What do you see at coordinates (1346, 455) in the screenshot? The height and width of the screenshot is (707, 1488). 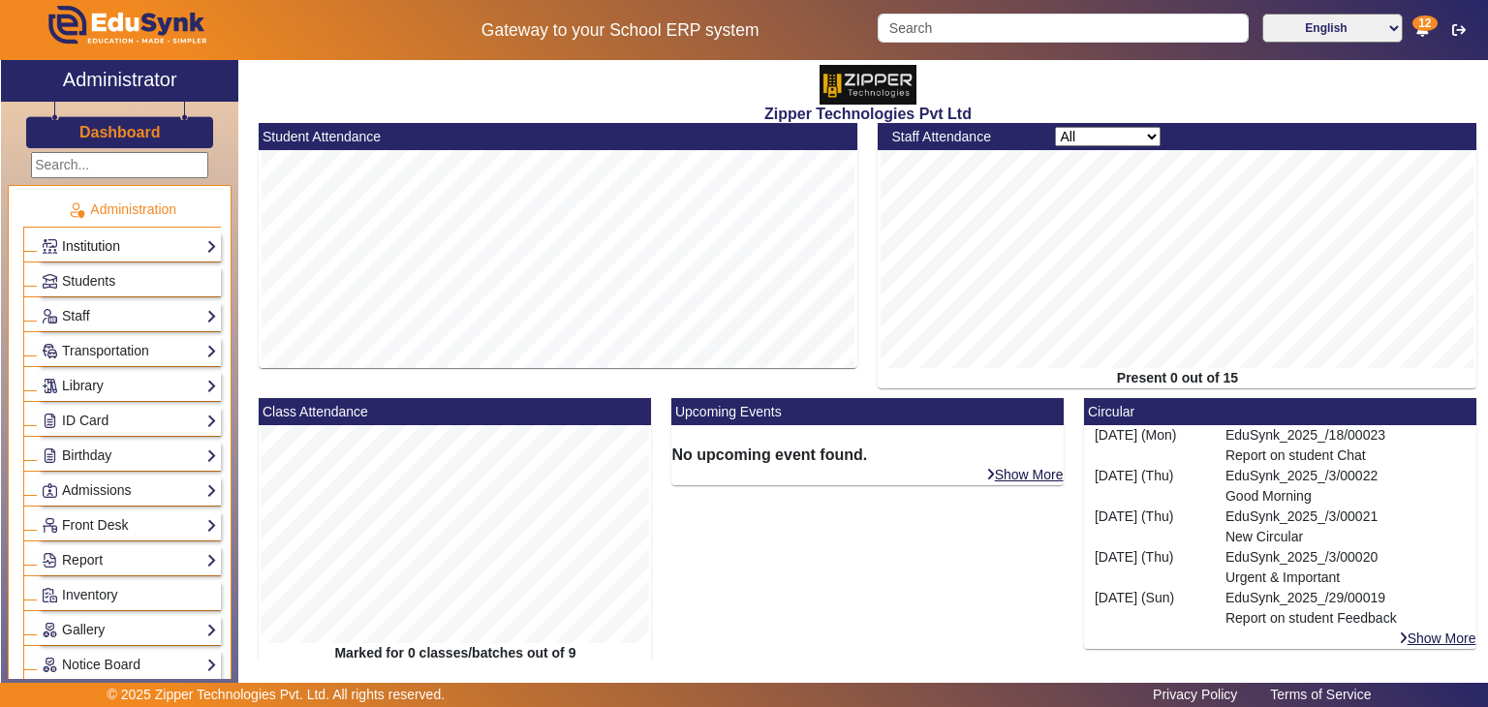 I see `p: Report on student Chat` at bounding box center [1346, 455].